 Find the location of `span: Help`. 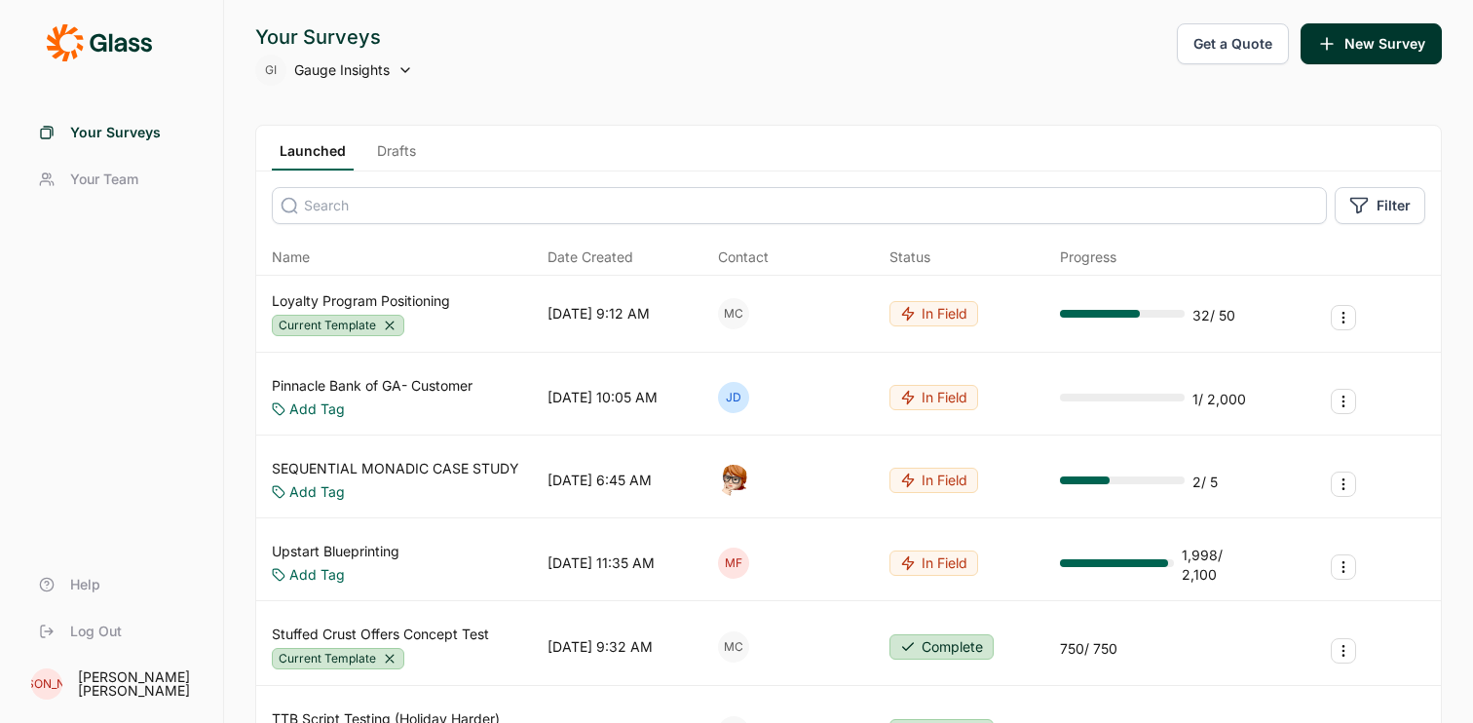

span: Help is located at coordinates (85, 584).